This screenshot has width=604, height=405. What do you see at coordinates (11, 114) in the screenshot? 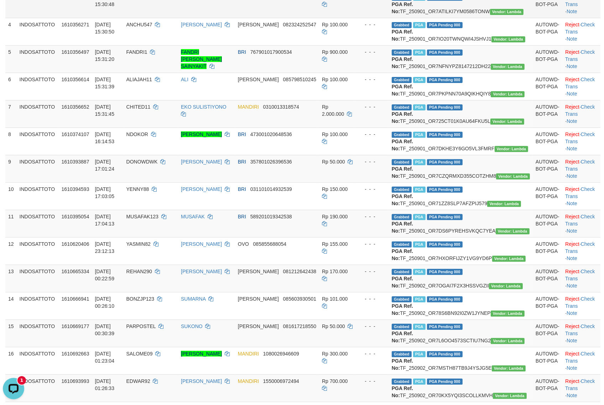
I see `td: 7` at bounding box center [11, 114].